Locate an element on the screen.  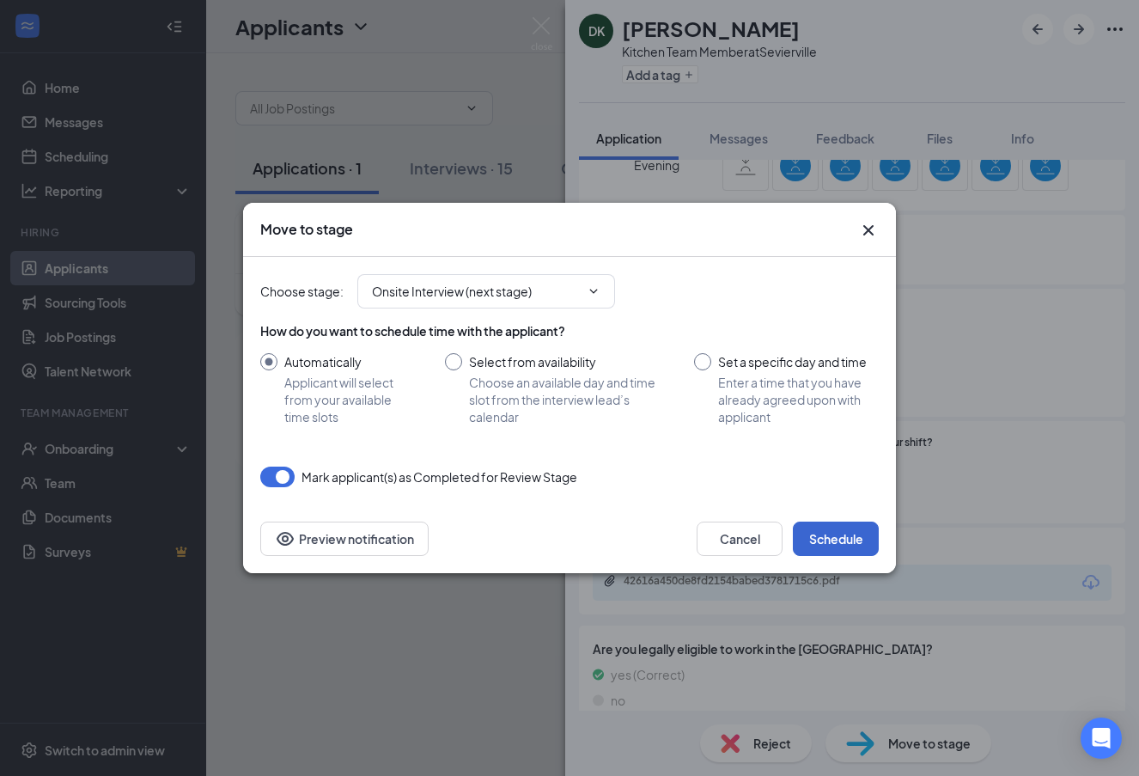
button: Close is located at coordinates (869, 230).